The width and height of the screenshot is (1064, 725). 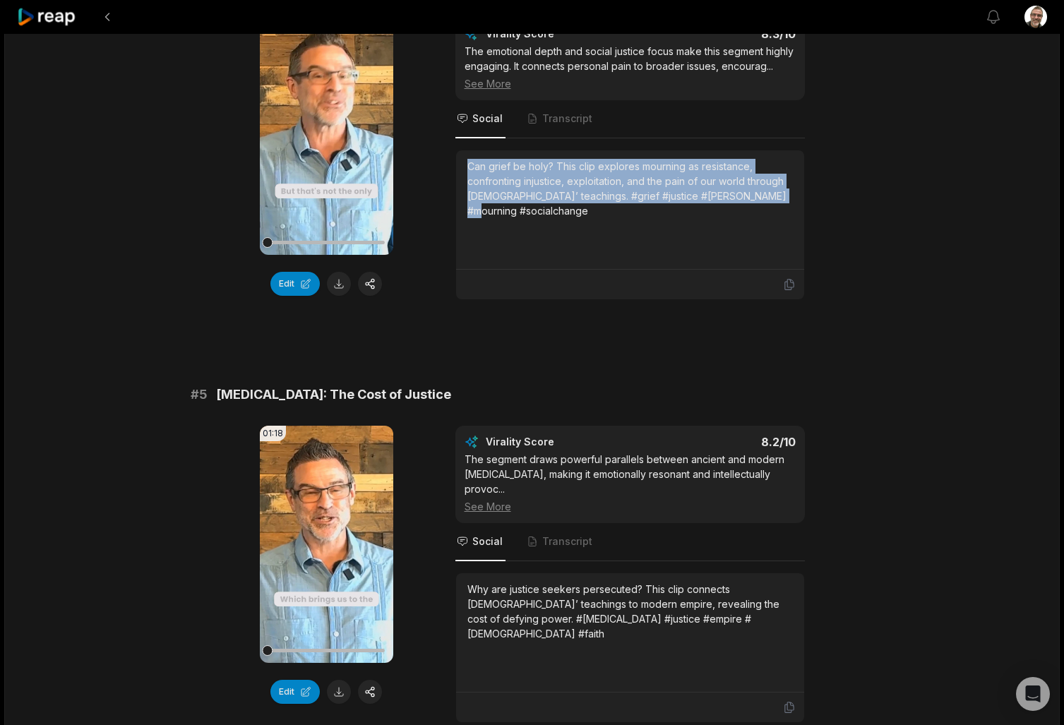 I want to click on span: # 5, so click(x=199, y=395).